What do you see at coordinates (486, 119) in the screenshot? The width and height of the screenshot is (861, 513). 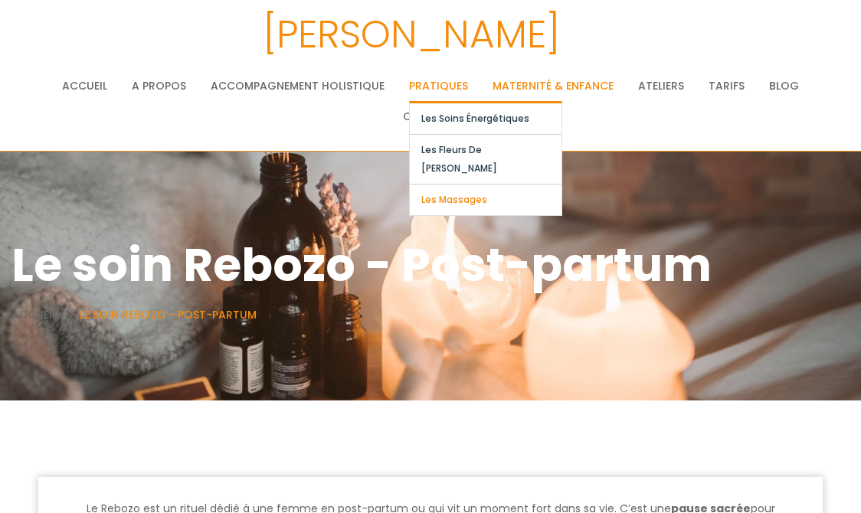 I see `a: Les soins énergétiques` at bounding box center [486, 119].